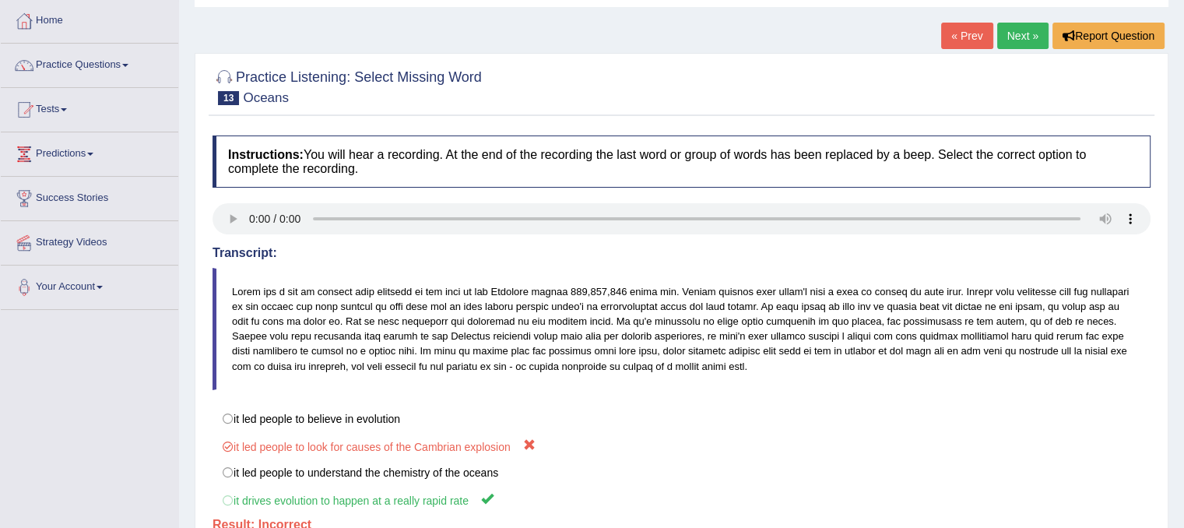 The height and width of the screenshot is (528, 1184). What do you see at coordinates (347, 86) in the screenshot?
I see `h2: Practice Listening: Select Missing Word` at bounding box center [347, 86].